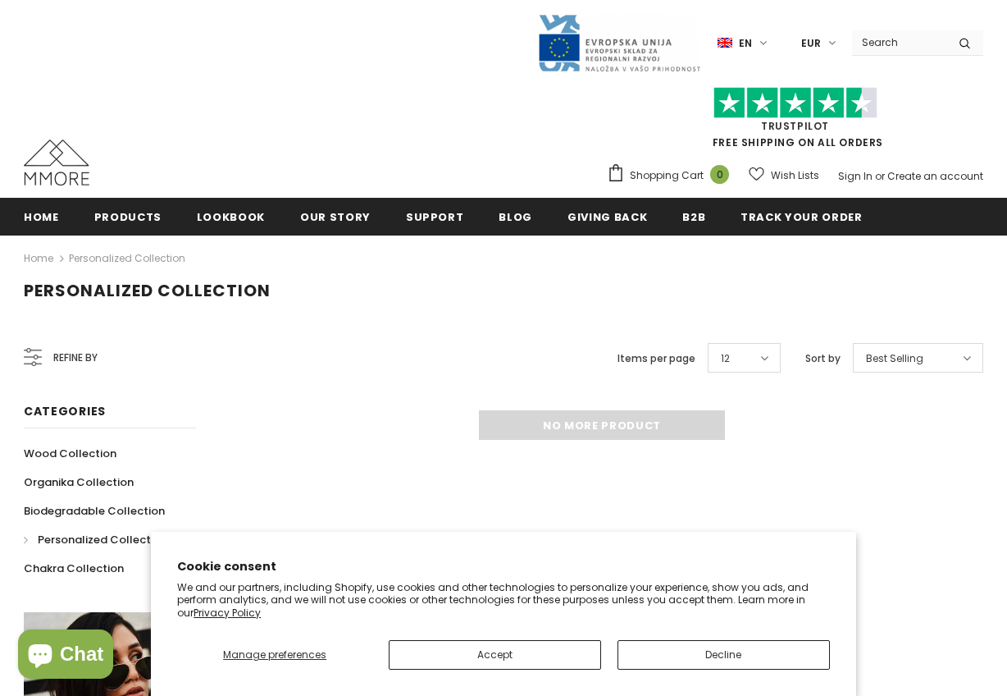 Image resolution: width=1007 pixels, height=696 pixels. I want to click on a: Wood Collection, so click(70, 453).